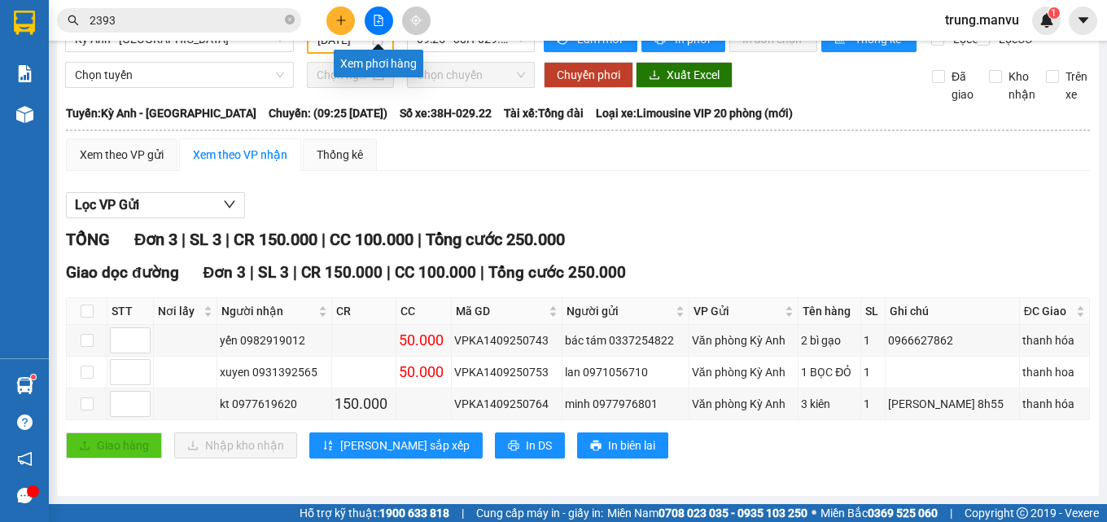 The width and height of the screenshot is (1107, 522). What do you see at coordinates (530, 445) in the screenshot?
I see `button: printerIn DS` at bounding box center [530, 445].